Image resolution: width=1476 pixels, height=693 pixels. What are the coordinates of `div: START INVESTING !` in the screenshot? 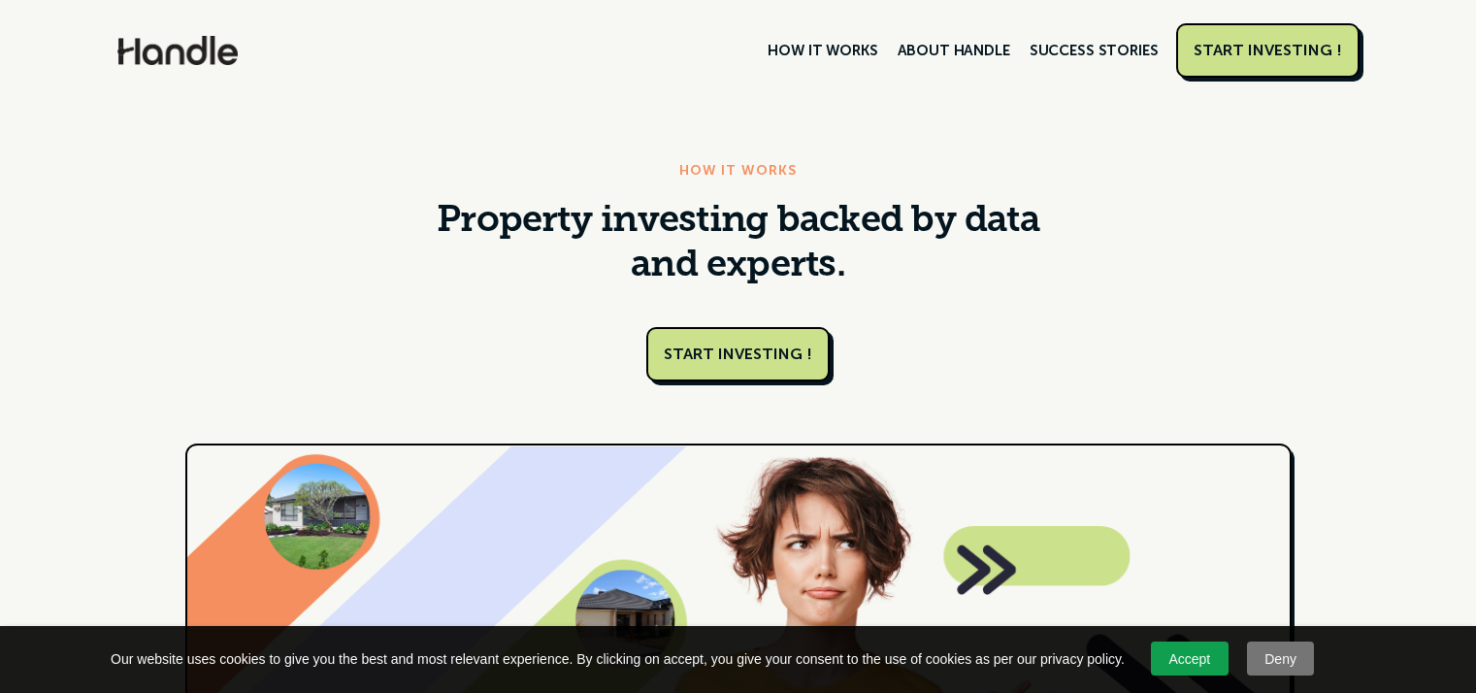 It's located at (1268, 50).